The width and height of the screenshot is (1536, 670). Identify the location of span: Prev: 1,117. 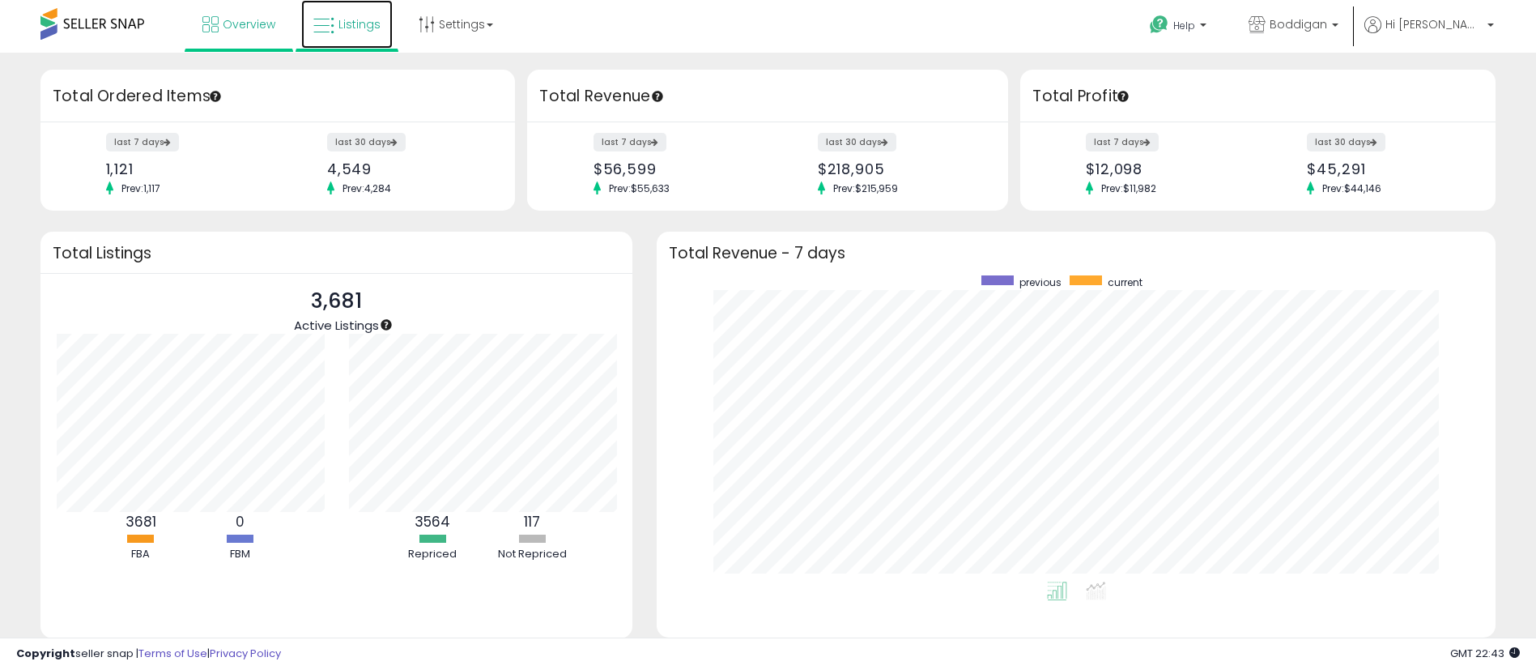
(141, 188).